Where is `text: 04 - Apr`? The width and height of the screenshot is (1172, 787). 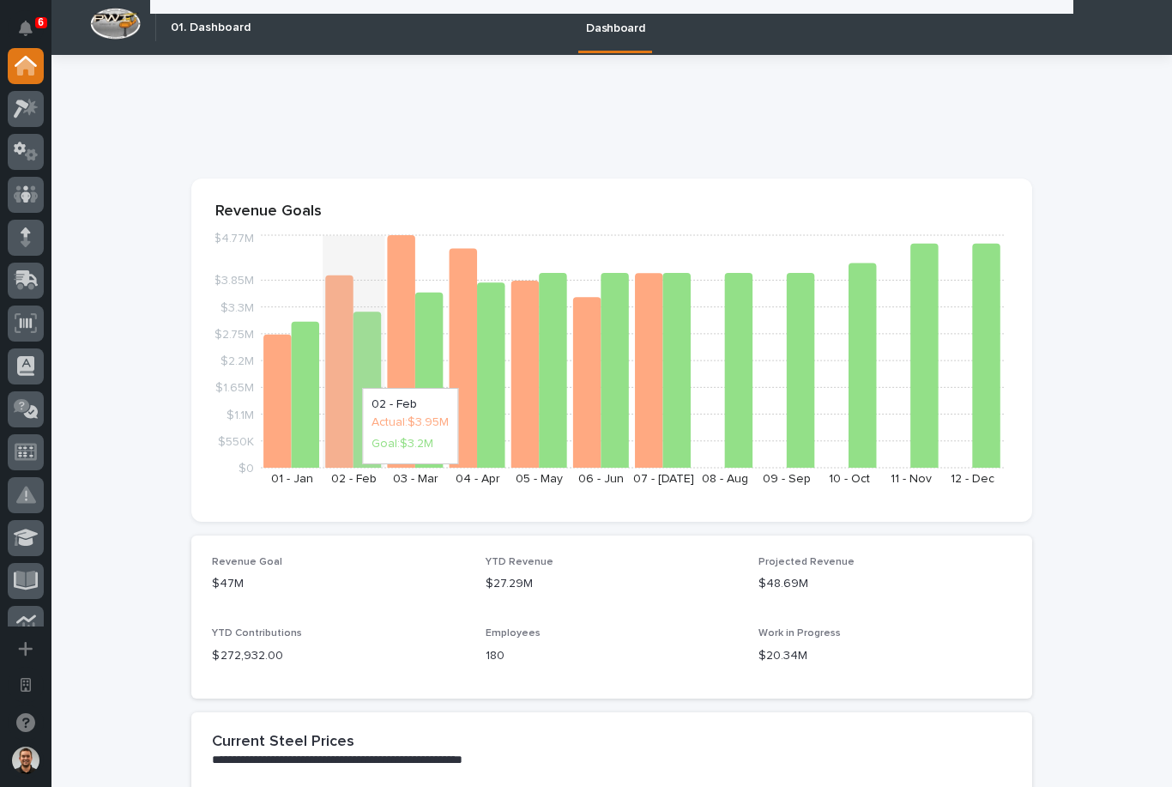 text: 04 - Apr is located at coordinates (478, 479).